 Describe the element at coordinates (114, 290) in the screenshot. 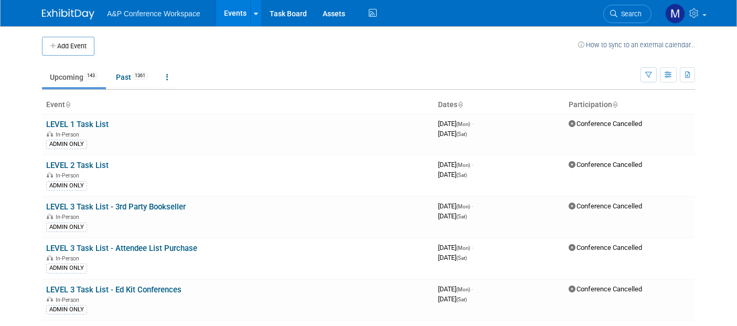

I see `a: LEVEL 3 Task List - Ed Kit Conferences` at that location.